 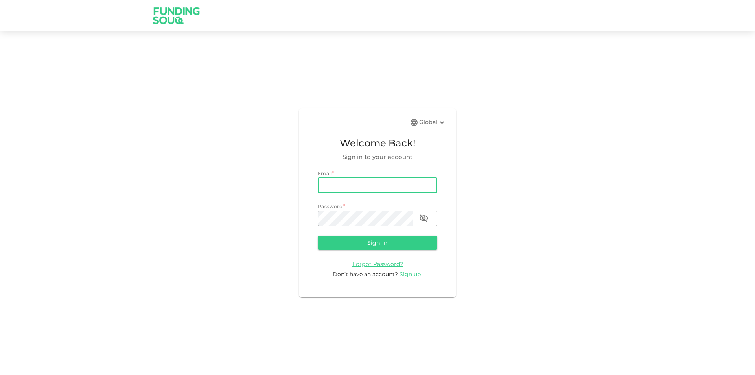 What do you see at coordinates (377, 143) in the screenshot?
I see `span: Welcome Back!` at bounding box center [377, 143].